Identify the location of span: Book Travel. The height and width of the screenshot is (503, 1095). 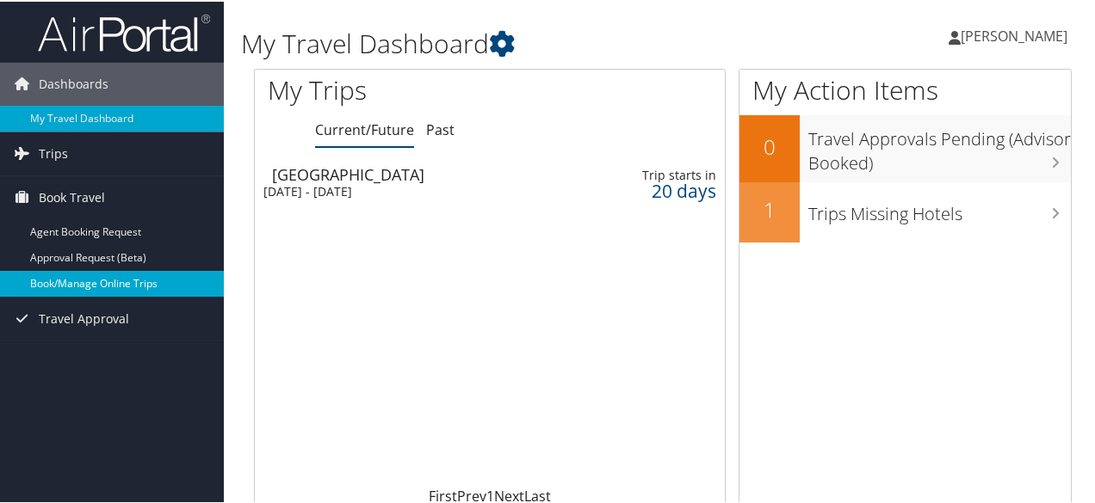
(71, 196).